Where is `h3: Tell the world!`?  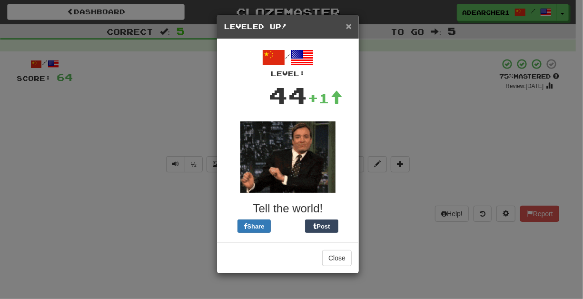
h3: Tell the world! is located at coordinates (288, 208).